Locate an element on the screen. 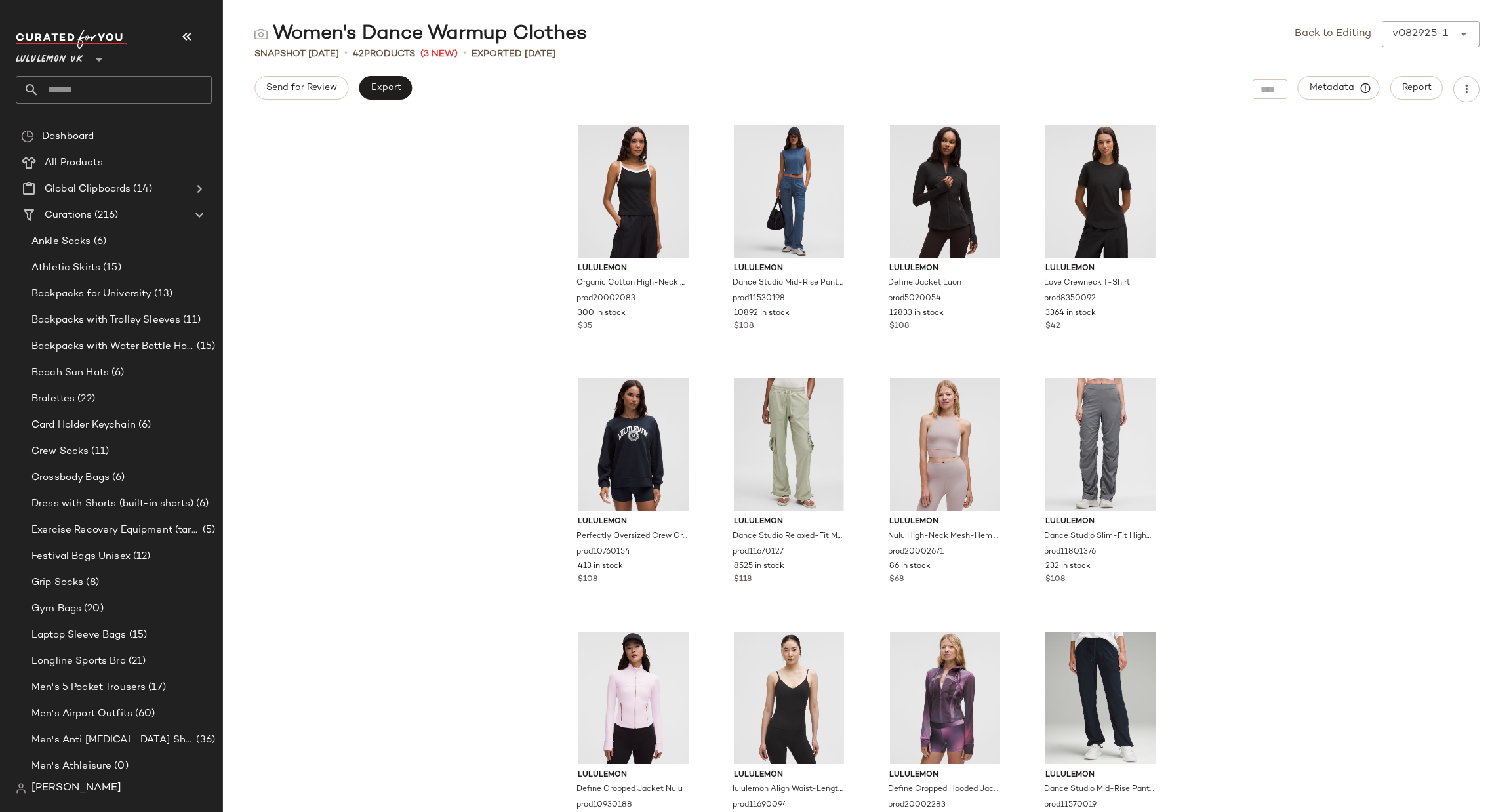 Image resolution: width=1511 pixels, height=812 pixels. span: Dance Studio Mid-Rise Pant Regular is located at coordinates (787, 283).